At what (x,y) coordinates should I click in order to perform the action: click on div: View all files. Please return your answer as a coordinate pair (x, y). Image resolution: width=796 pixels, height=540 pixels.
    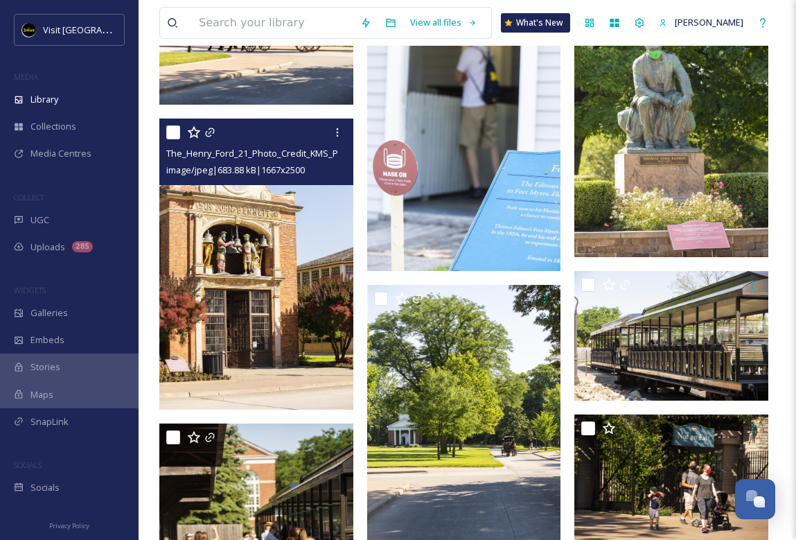
    Looking at the image, I should click on (444, 22).